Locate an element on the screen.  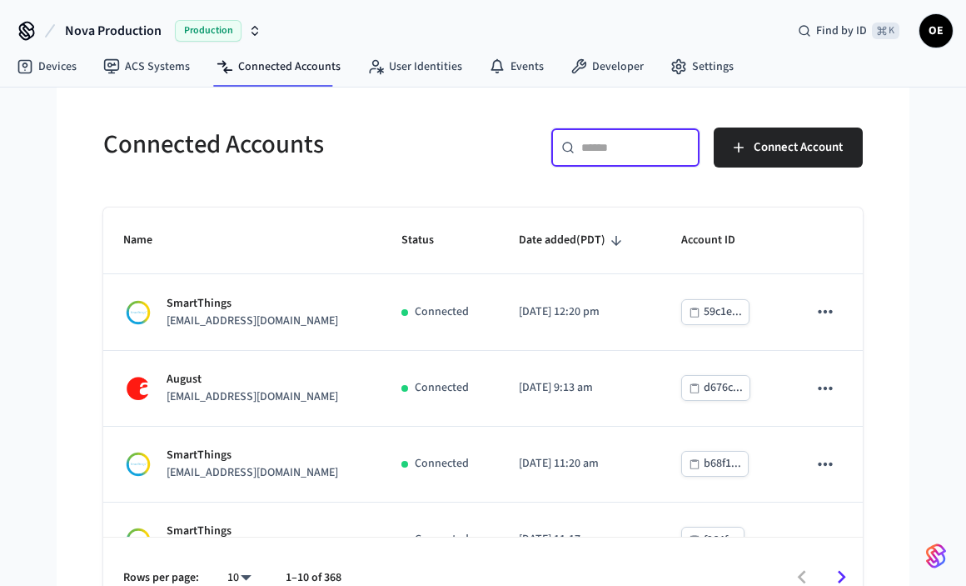
div: f964f... is located at coordinates (720, 540).